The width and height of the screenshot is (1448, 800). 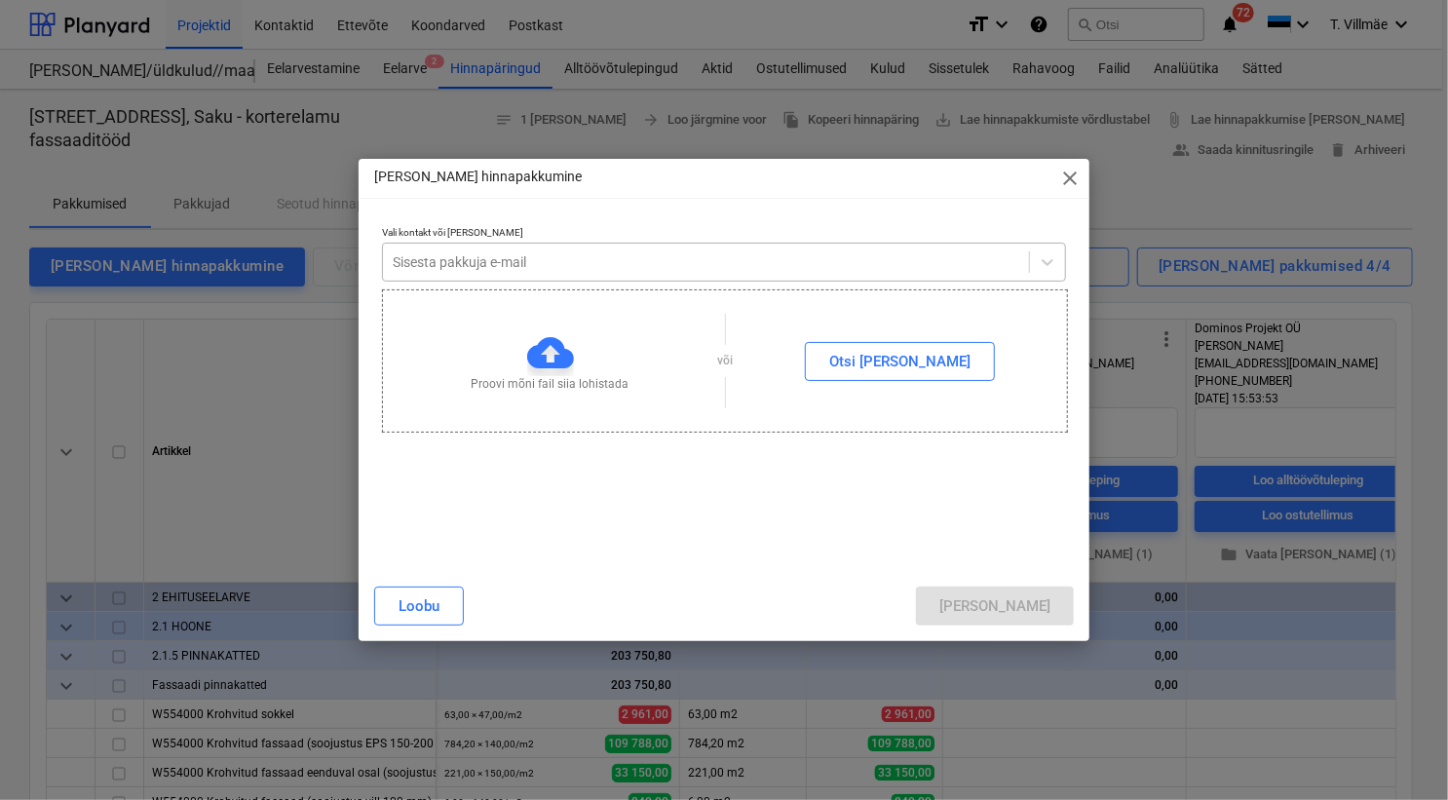 I want to click on span: close, so click(x=1070, y=178).